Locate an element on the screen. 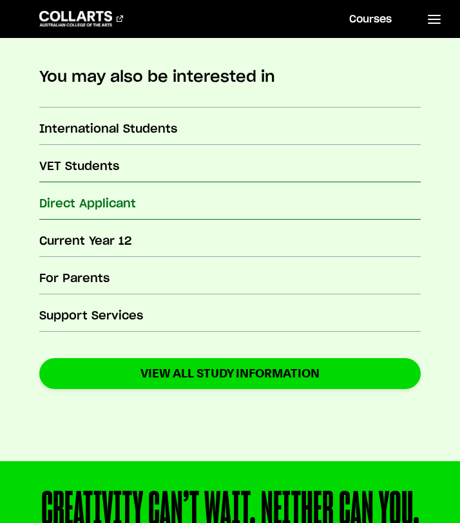 This screenshot has height=523, width=460. h3: Direct Applicant is located at coordinates (230, 204).